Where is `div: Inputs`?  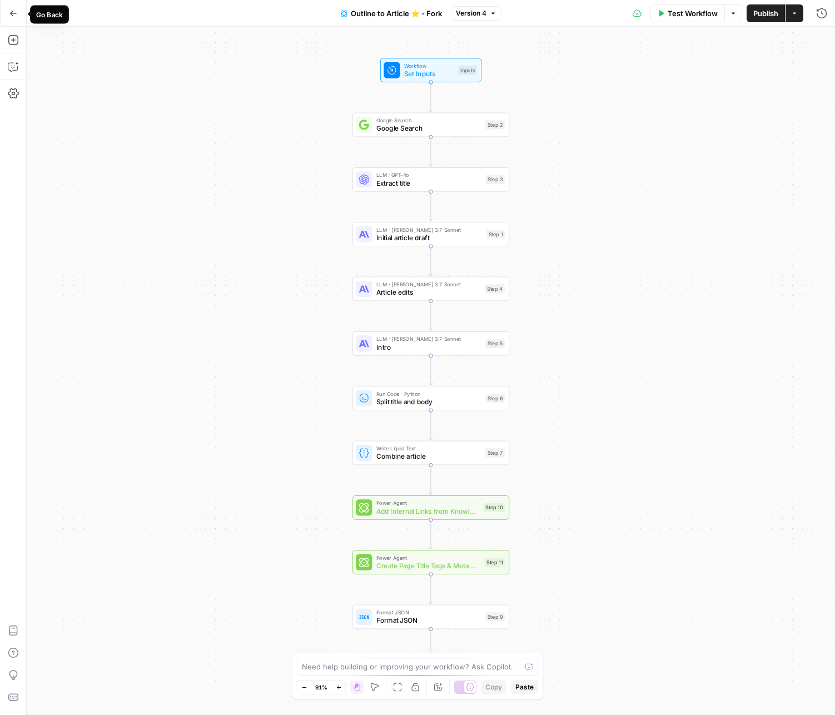
div: Inputs is located at coordinates (468, 70).